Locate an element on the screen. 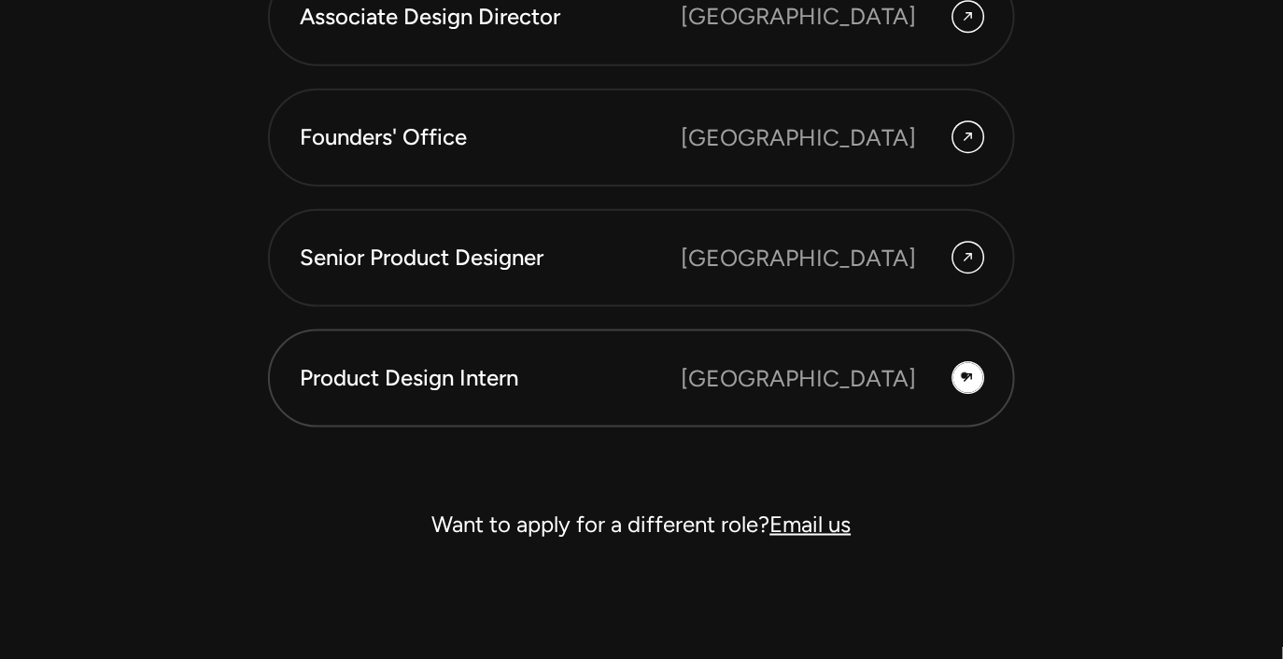  div: Founders' Office is located at coordinates (490, 137).